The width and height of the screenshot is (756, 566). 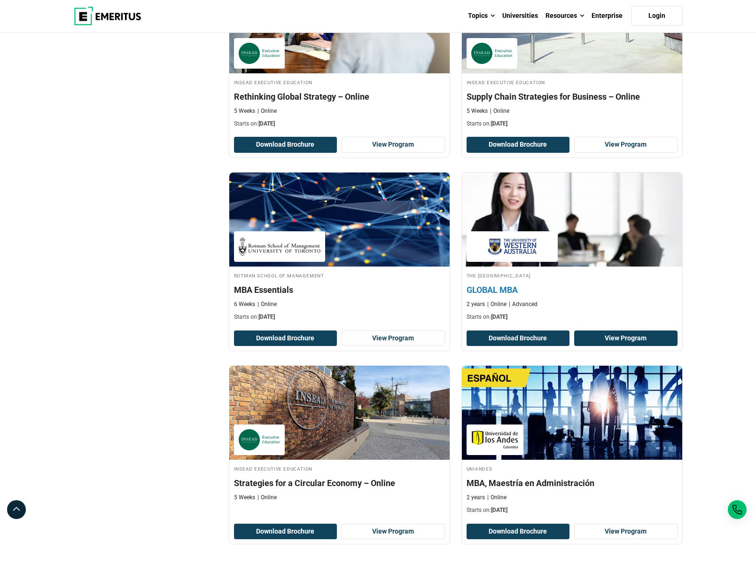 What do you see at coordinates (339, 275) in the screenshot?
I see `h4: Rotman School of Management` at bounding box center [339, 275].